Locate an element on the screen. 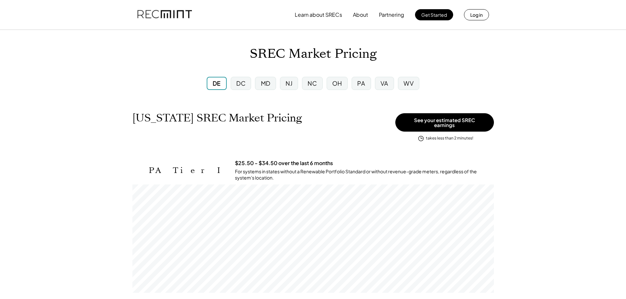 The image size is (626, 299). div: For systems in states without a Renewable Portfolio Standard or without revenue-grade meters, reg... is located at coordinates (364, 175).